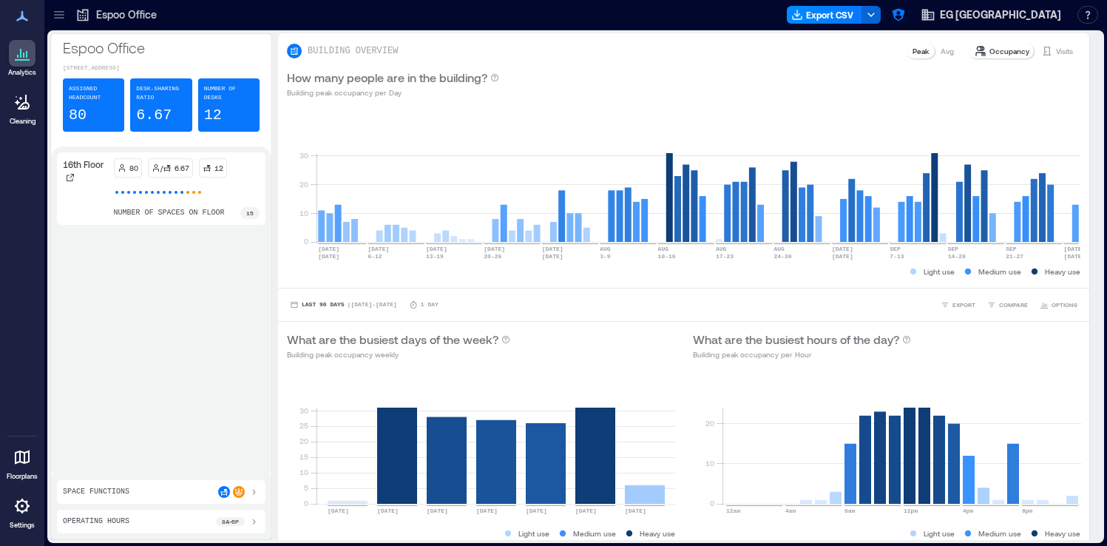 The height and width of the screenshot is (546, 1107). Describe the element at coordinates (22, 511) in the screenshot. I see `a: Settings` at that location.